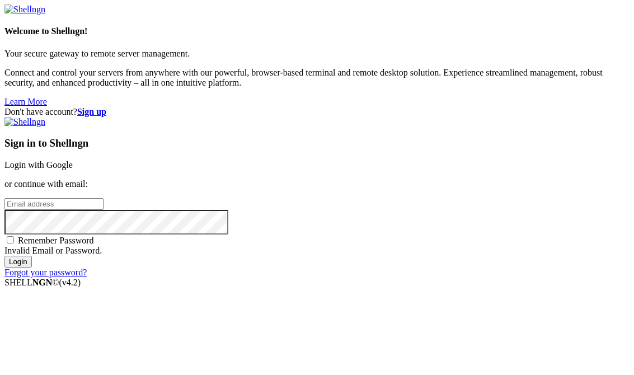 The width and height of the screenshot is (634, 375). What do you see at coordinates (70, 282) in the screenshot?
I see `span: 4.2.0` at bounding box center [70, 282].